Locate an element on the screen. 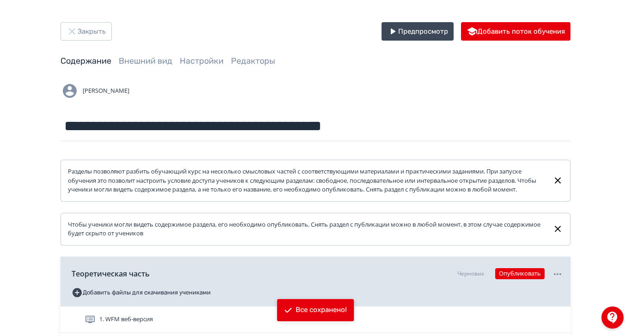 The height and width of the screenshot is (336, 631). div: Черновик is located at coordinates (471, 274).